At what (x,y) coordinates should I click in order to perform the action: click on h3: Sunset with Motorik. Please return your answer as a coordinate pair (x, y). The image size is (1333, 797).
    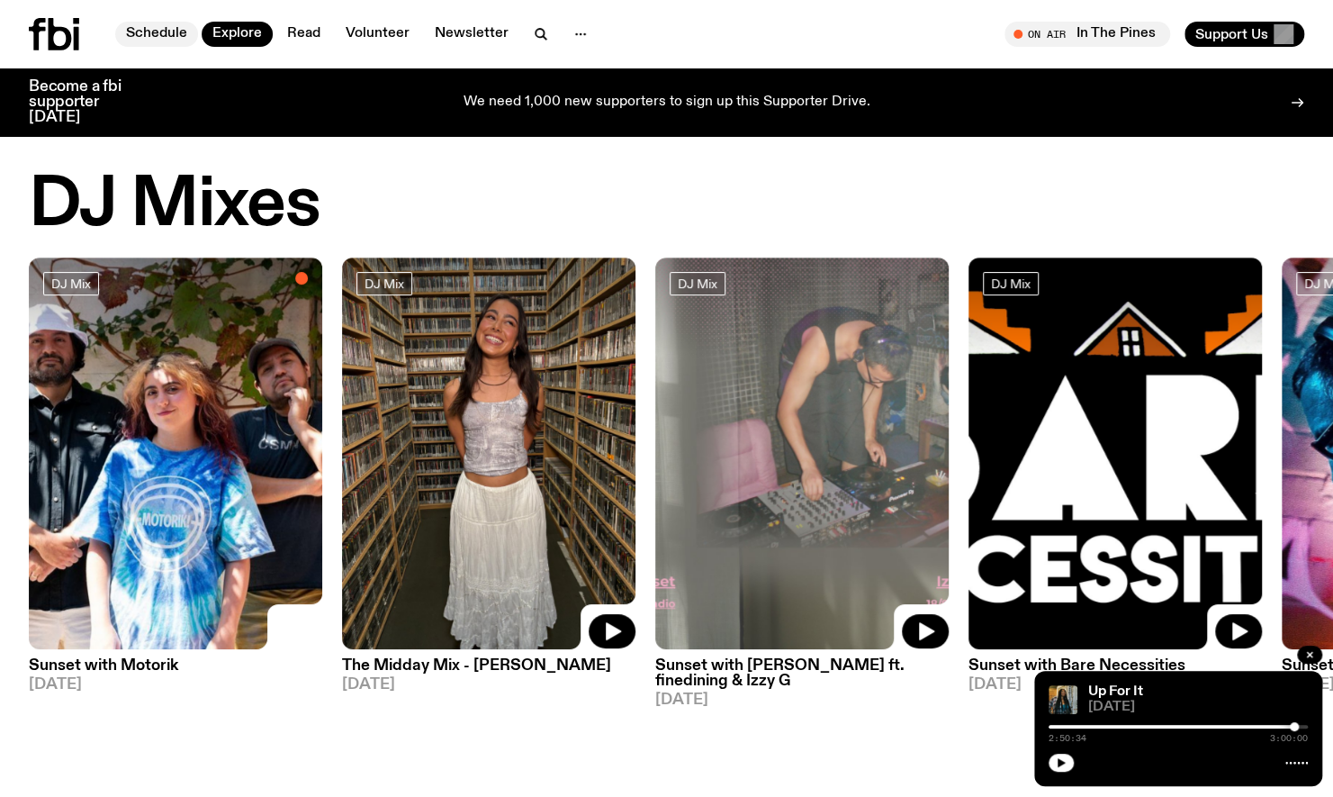
    Looking at the image, I should click on (176, 665).